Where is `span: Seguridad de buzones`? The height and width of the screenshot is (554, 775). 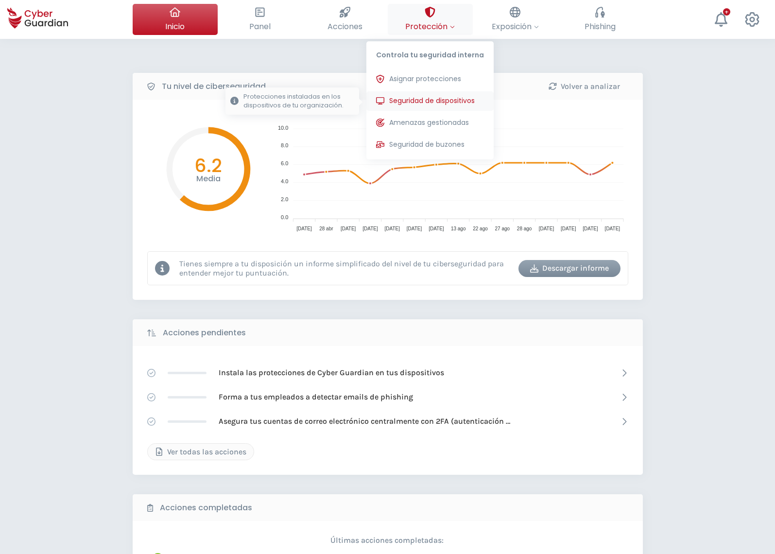 span: Seguridad de buzones is located at coordinates (427, 144).